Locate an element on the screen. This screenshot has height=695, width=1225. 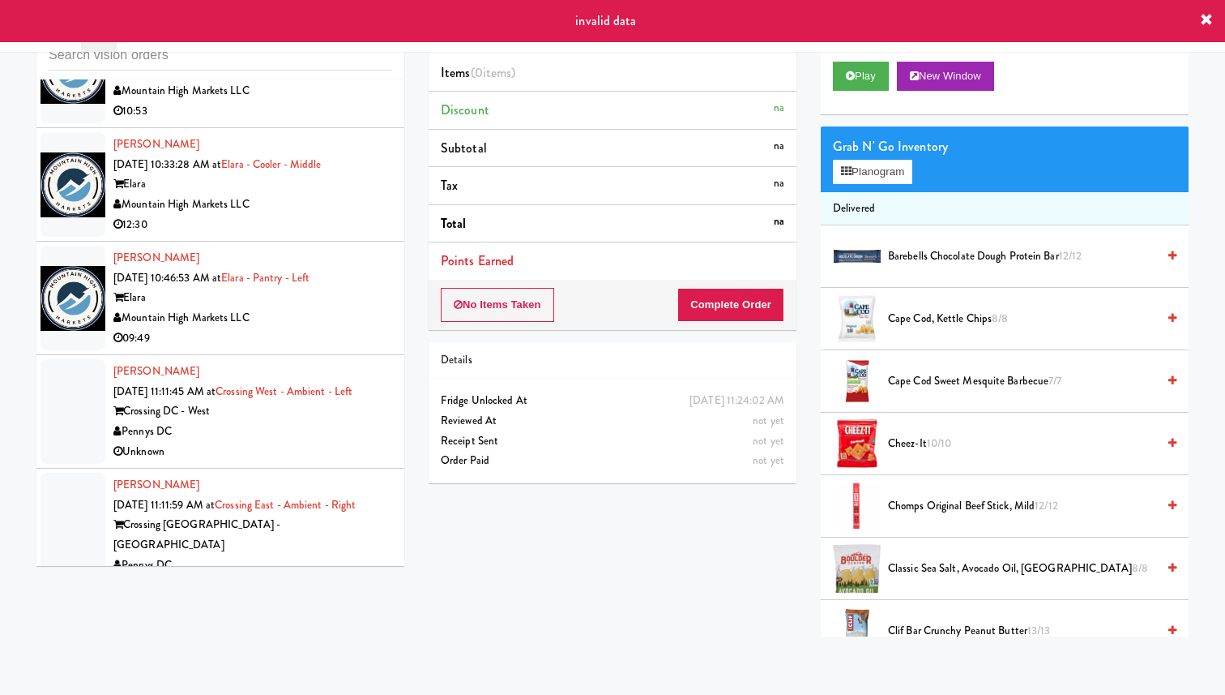
li: Delivered is located at coordinates (1005, 209).